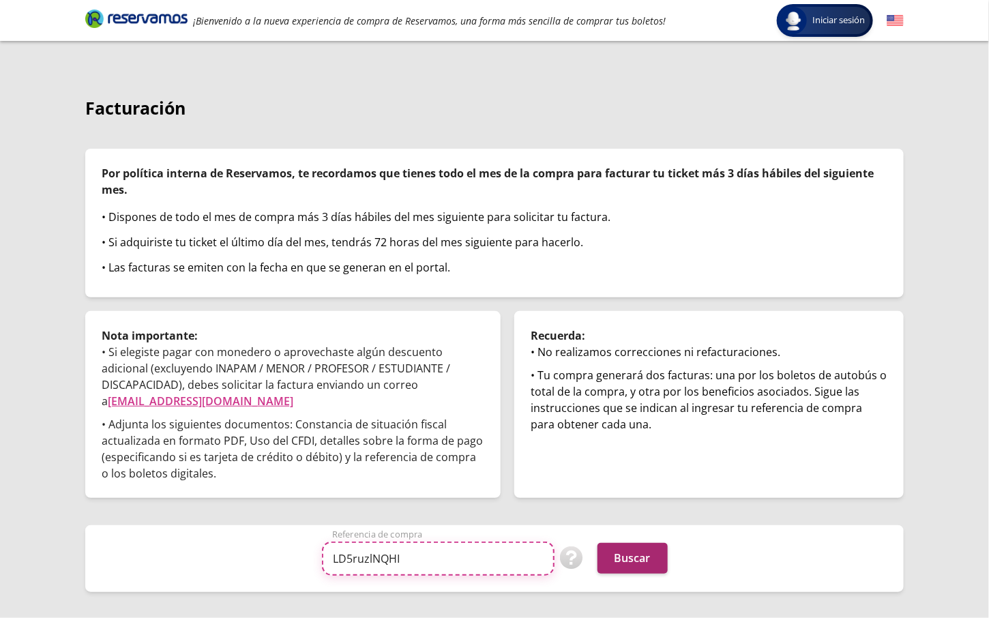 The image size is (989, 618). I want to click on p: • Si elegiste pagar con monedero o aprovechaste algún descuento adicional (excluyendo INAPAM / ME..., so click(293, 377).